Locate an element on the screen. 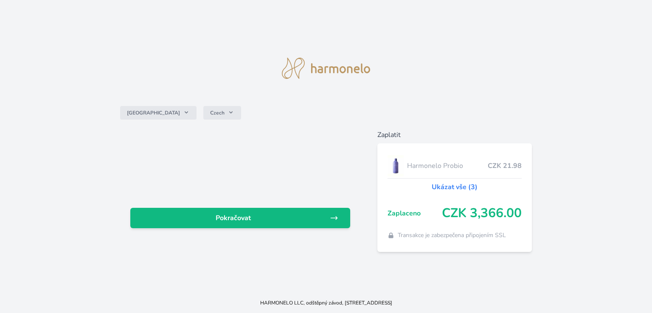 Image resolution: width=652 pixels, height=313 pixels. span: CZK 3,366.00 is located at coordinates (481, 213).